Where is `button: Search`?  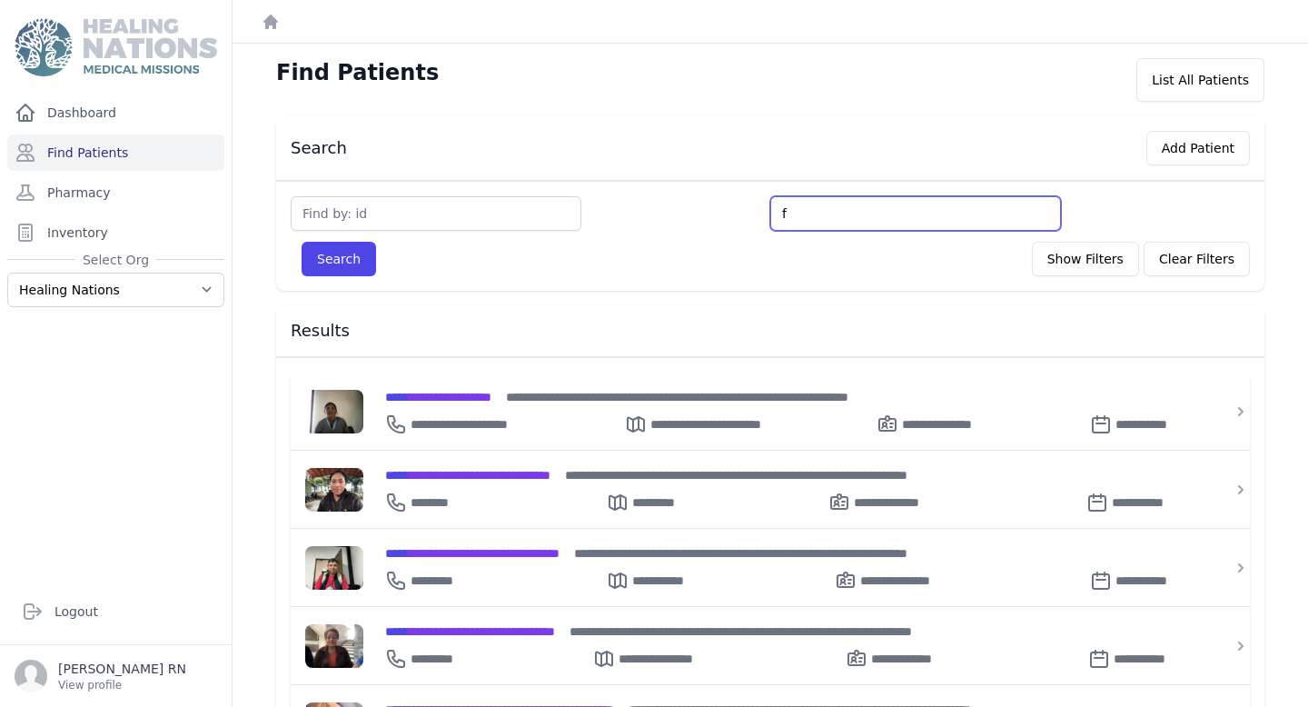 button: Search is located at coordinates (339, 259).